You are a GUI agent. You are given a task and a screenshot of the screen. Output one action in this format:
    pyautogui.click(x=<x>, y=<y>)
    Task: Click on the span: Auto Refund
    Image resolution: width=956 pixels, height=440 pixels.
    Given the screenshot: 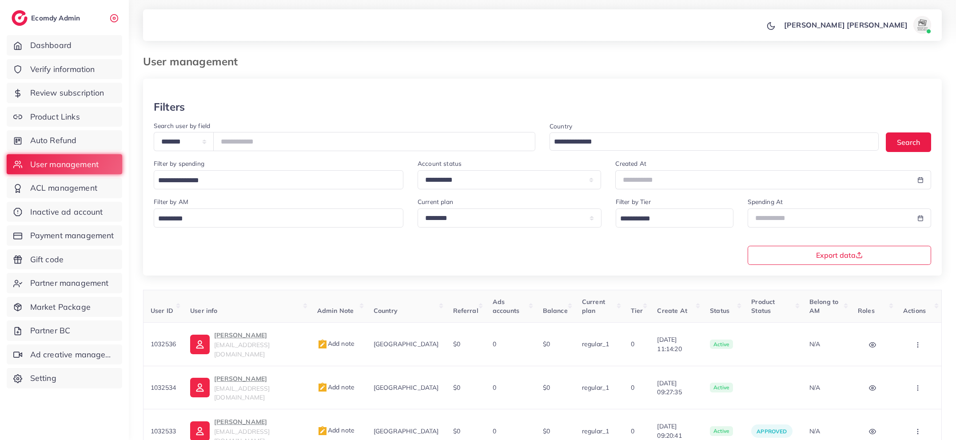 What is the action you would take?
    pyautogui.click(x=53, y=140)
    